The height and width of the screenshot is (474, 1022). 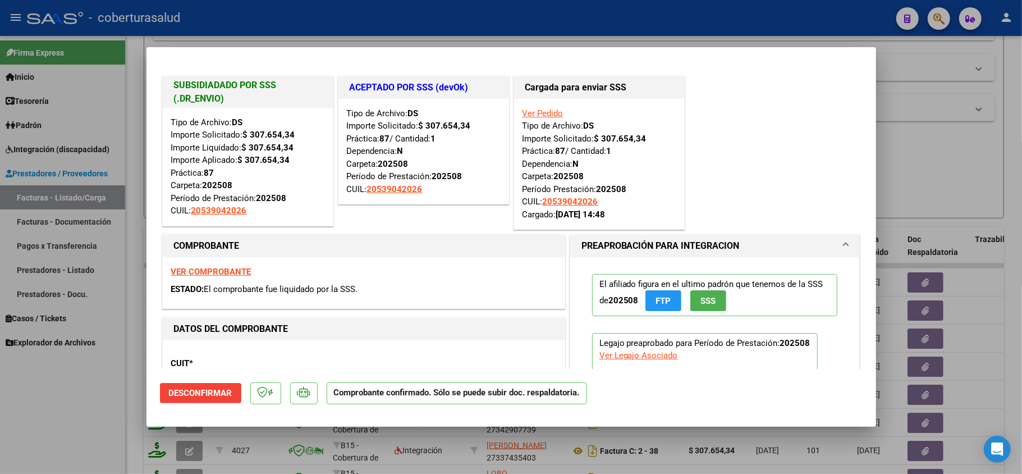 What do you see at coordinates (457, 393) in the screenshot?
I see `p: Comprobante confirmado. Sólo se puede subir doc. respaldatoria.` at bounding box center [457, 393].